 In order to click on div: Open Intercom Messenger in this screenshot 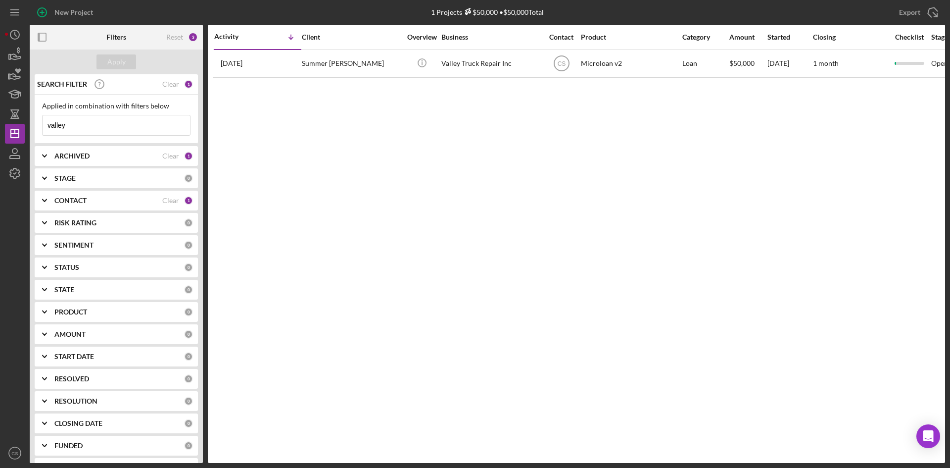, I will do `click(928, 436)`.